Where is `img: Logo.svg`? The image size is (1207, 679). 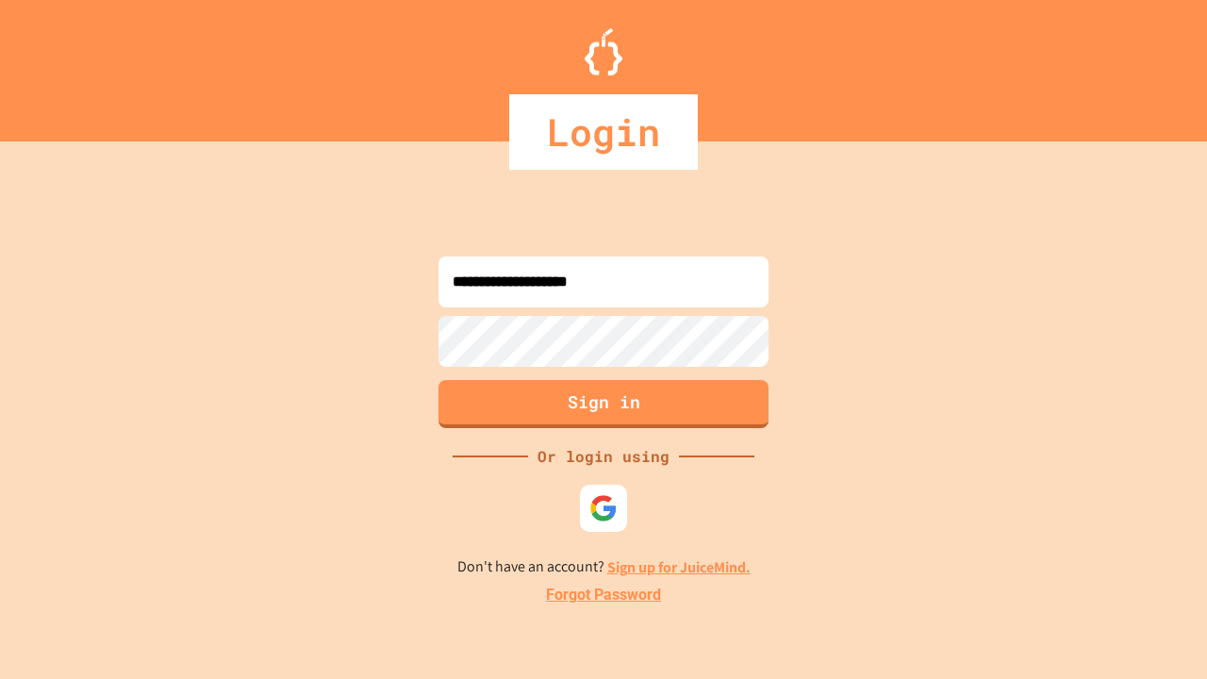 img: Logo.svg is located at coordinates (604, 52).